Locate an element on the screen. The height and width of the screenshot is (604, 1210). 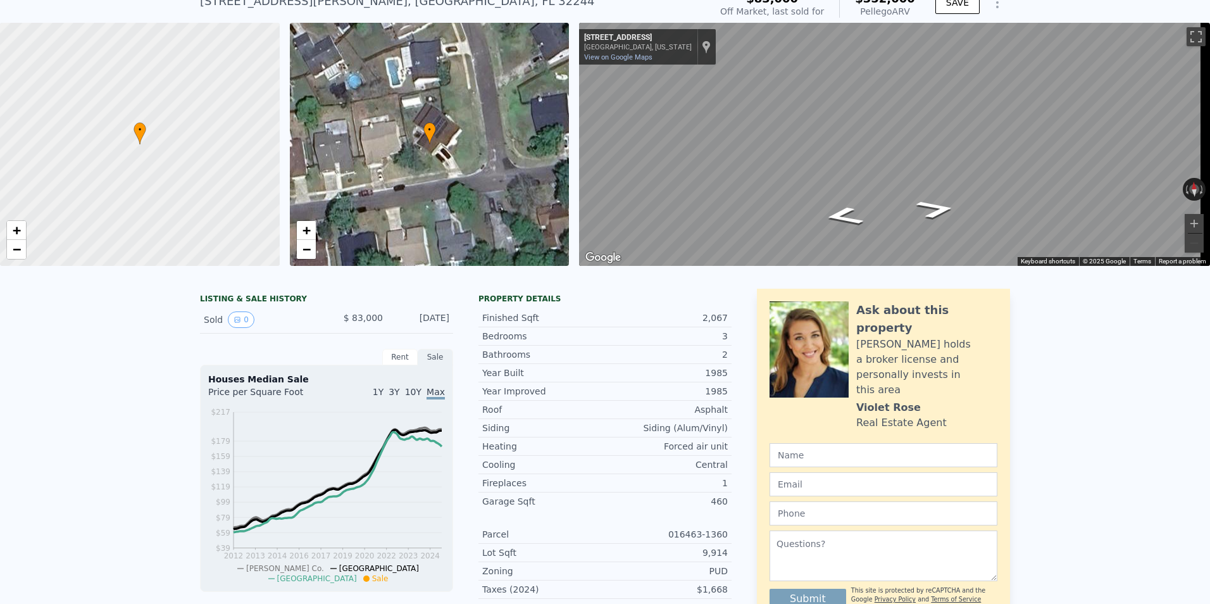
div: Forced air unit is located at coordinates (666, 446).